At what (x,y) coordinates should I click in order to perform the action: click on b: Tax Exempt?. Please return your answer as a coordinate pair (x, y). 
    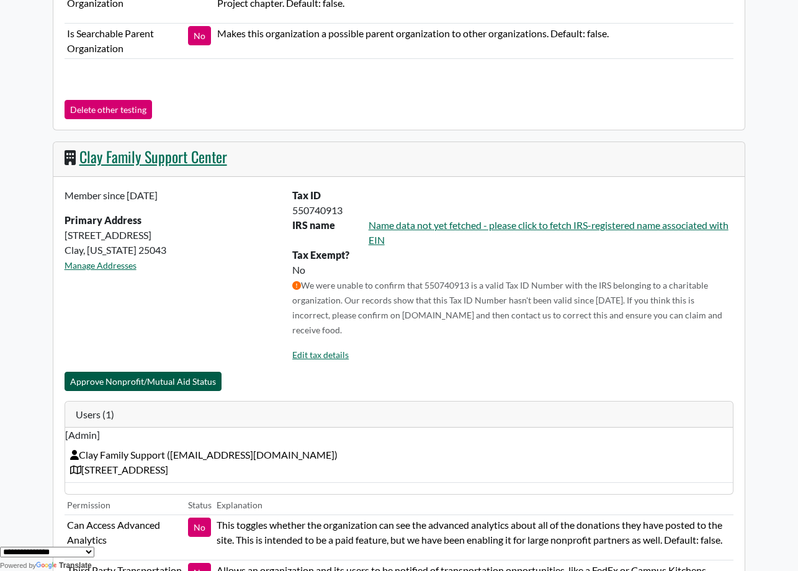
    Looking at the image, I should click on (321, 255).